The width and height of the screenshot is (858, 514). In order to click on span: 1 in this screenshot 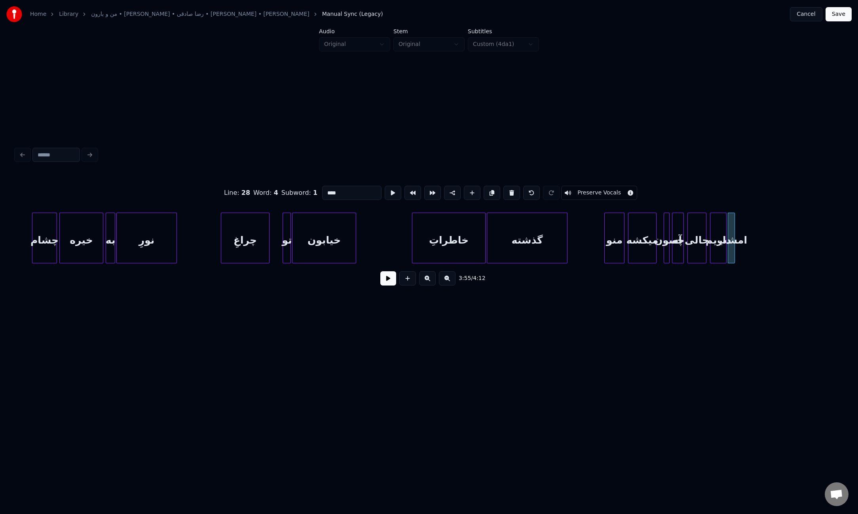, I will do `click(315, 192)`.